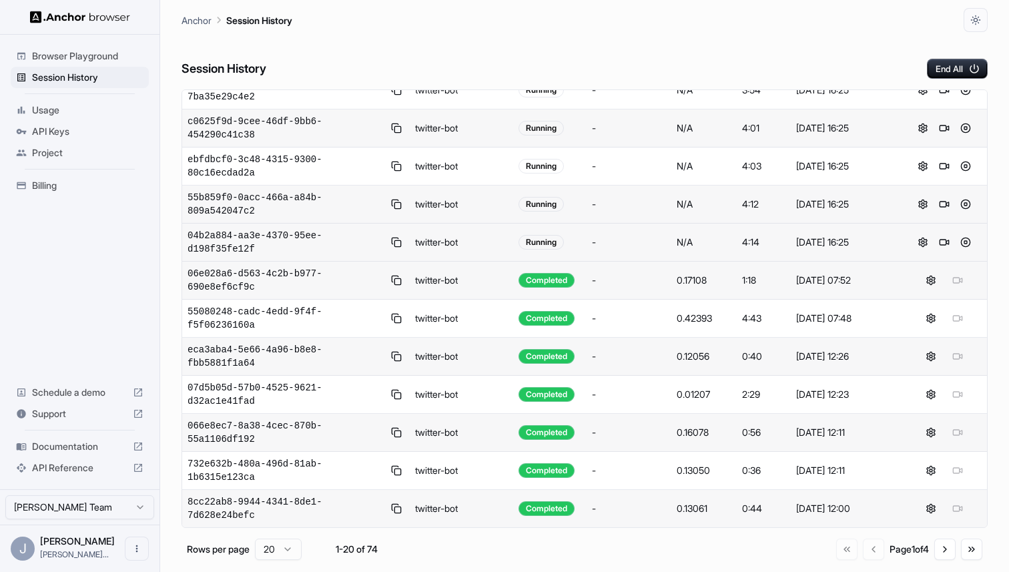 The height and width of the screenshot is (572, 1009). Describe the element at coordinates (79, 468) in the screenshot. I see `span: API Reference` at that location.